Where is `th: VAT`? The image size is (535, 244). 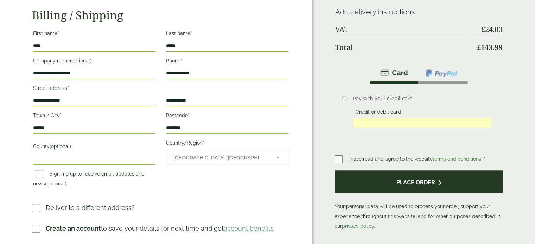
th: VAT is located at coordinates (403, 30).